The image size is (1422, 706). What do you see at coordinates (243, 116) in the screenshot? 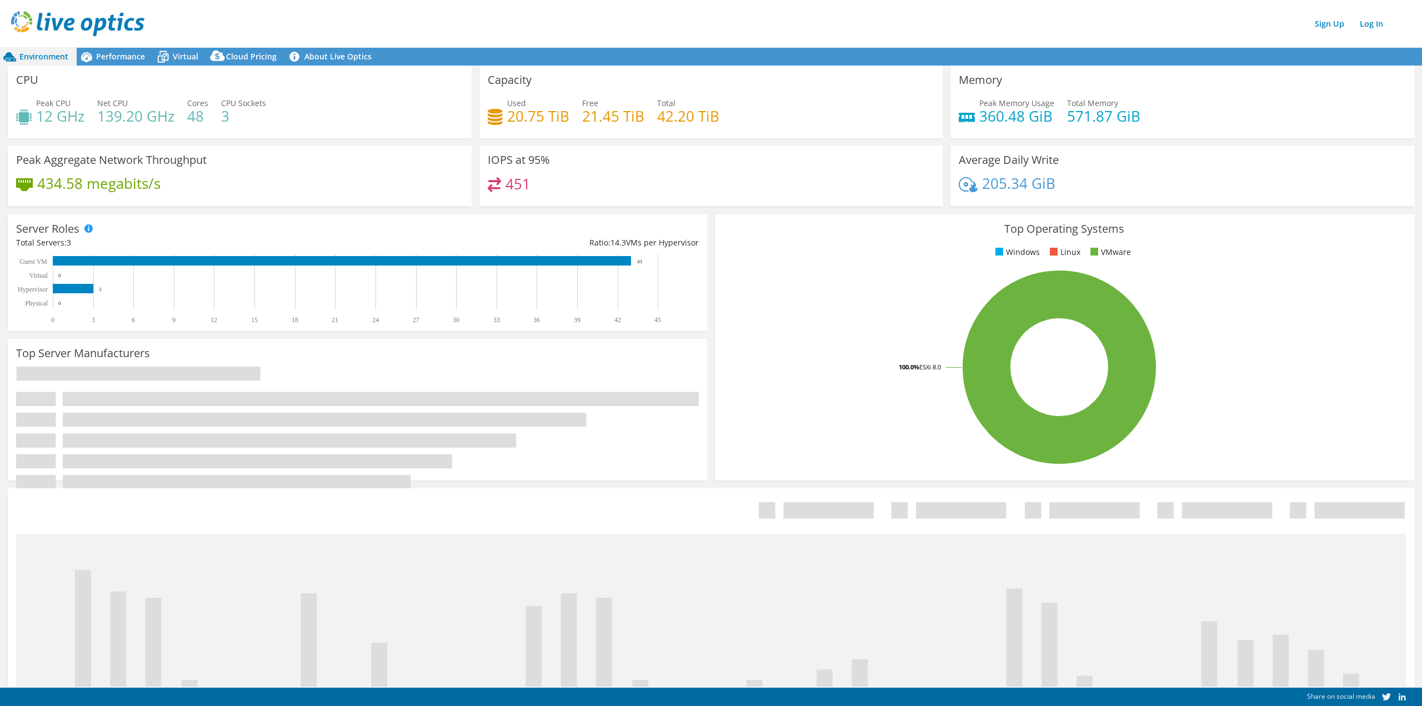
I see `h4: 3` at bounding box center [243, 116].